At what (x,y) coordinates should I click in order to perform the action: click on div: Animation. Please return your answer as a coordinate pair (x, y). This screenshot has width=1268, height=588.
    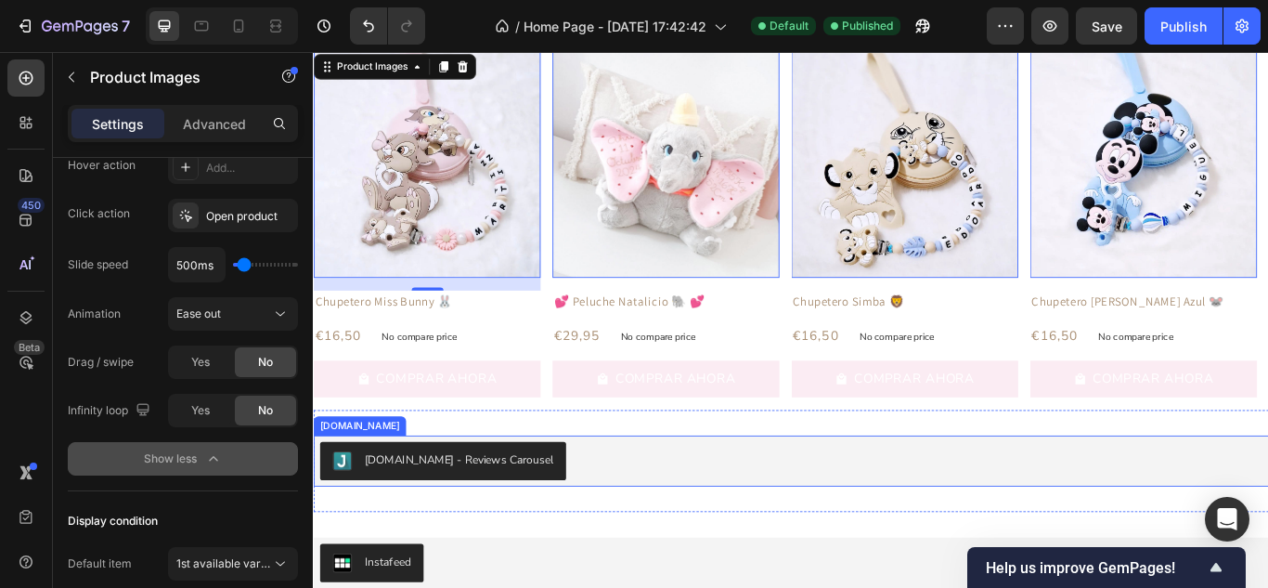
    Looking at the image, I should click on (94, 314).